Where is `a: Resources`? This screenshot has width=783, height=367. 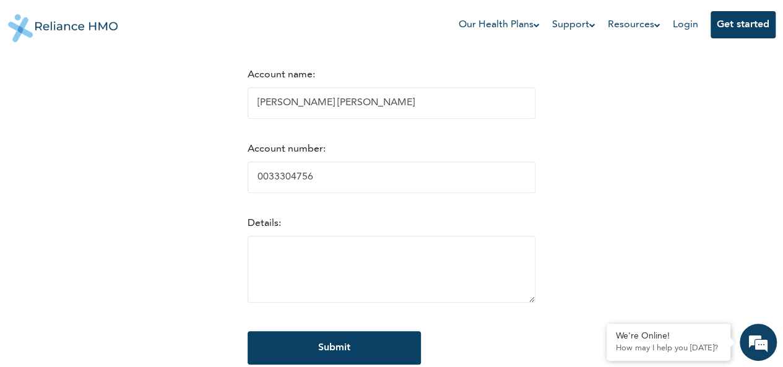
a: Resources is located at coordinates (634, 25).